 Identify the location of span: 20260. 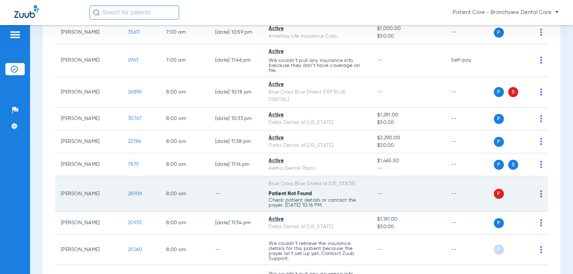
(135, 250).